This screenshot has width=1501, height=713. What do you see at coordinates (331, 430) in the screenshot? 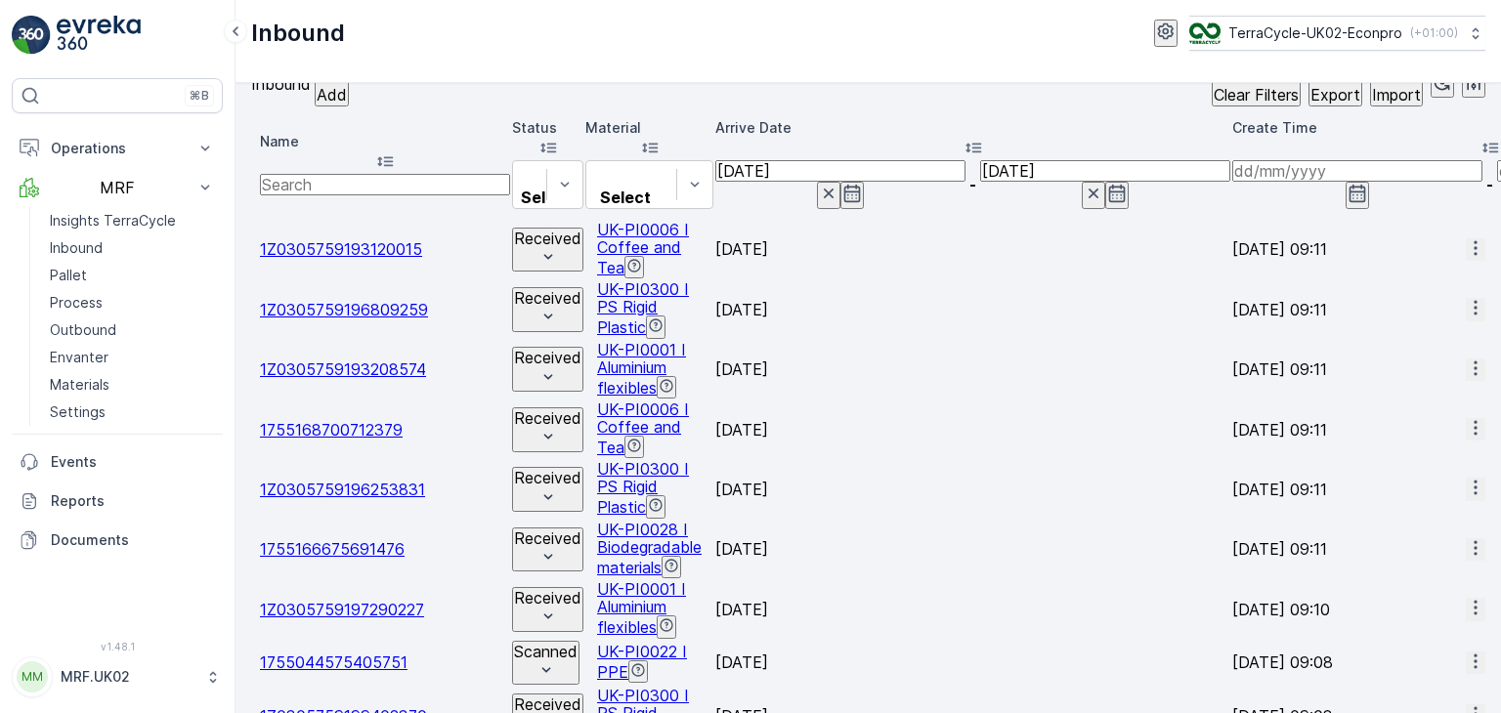
I see `a: 1755168700712379` at bounding box center [331, 430].